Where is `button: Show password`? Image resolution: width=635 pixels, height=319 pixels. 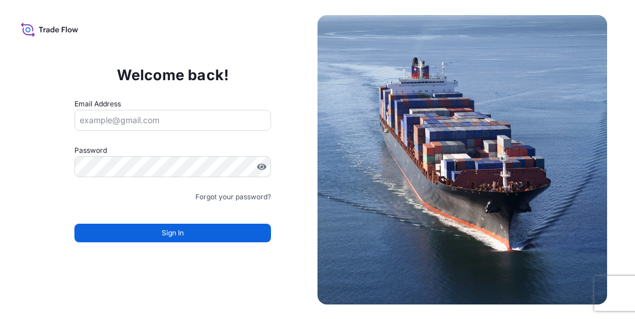 button: Show password is located at coordinates (261, 167).